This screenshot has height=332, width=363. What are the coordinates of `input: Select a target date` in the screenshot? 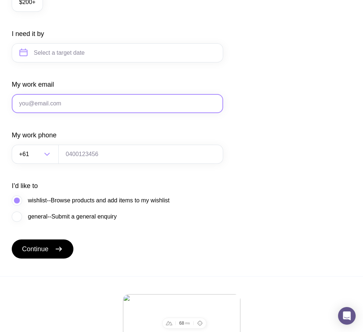 It's located at (117, 53).